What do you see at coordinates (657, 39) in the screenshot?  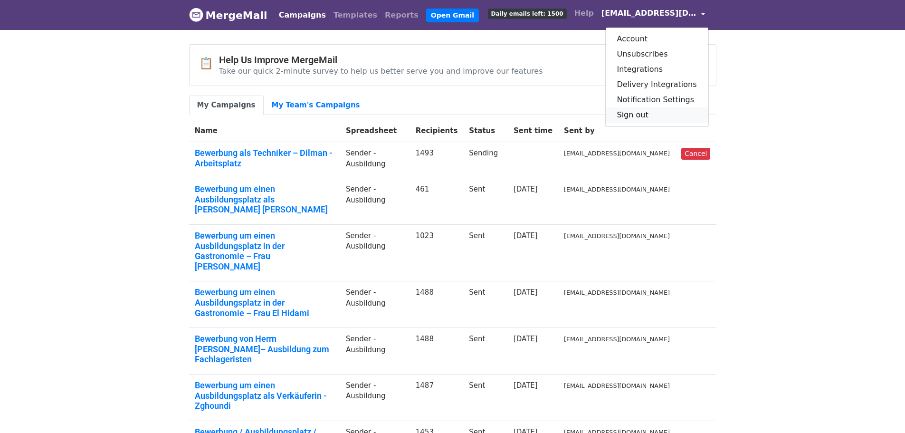 I see `a: Account` at bounding box center [657, 39].